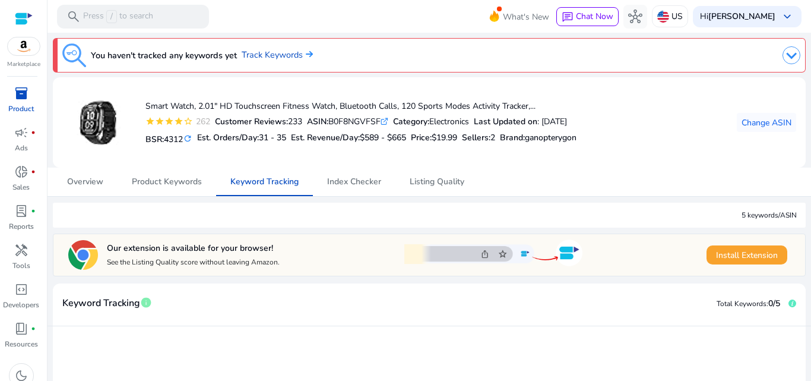 The image size is (811, 381). Describe the element at coordinates (747, 255) in the screenshot. I see `button: Install Extension` at that location.